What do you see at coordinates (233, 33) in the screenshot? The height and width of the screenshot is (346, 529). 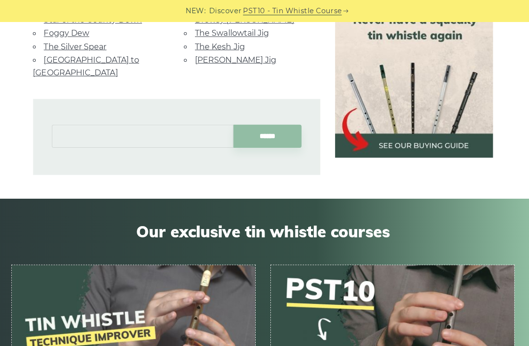 I see `a: The Swallowtail Jig` at bounding box center [233, 33].